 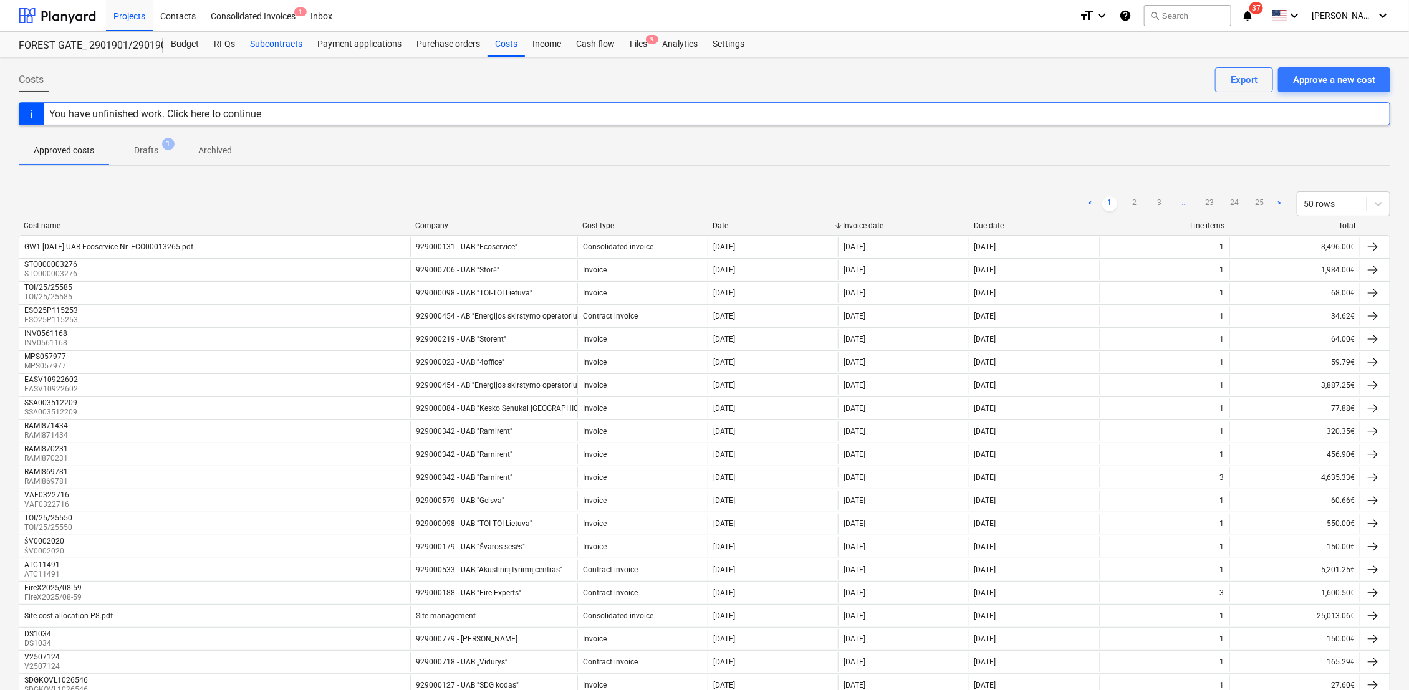 I want to click on div: 929000454 - AB "Energijos skirstymo operatorius", so click(x=499, y=316).